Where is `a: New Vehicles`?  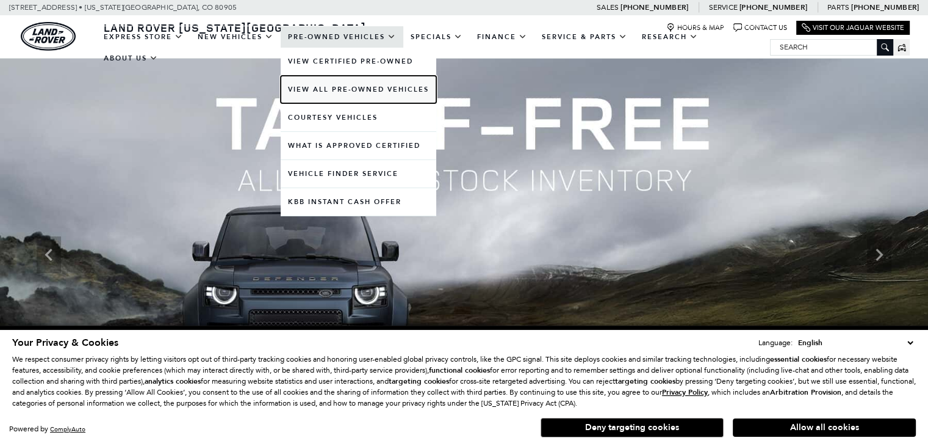
a: New Vehicles is located at coordinates (236, 37).